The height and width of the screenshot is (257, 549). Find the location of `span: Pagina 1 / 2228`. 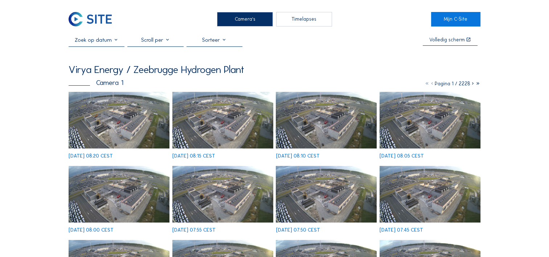

span: Pagina 1 / 2228 is located at coordinates (452, 83).